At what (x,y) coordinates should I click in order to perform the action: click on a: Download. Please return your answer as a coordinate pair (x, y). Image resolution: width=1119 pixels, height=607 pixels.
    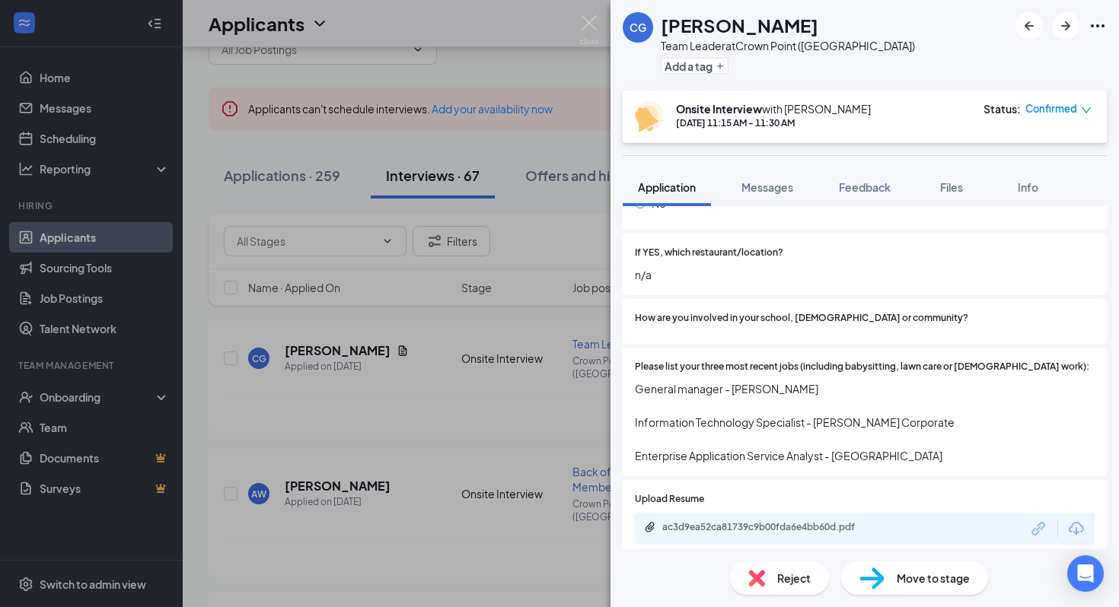
    Looking at the image, I should click on (1076, 529).